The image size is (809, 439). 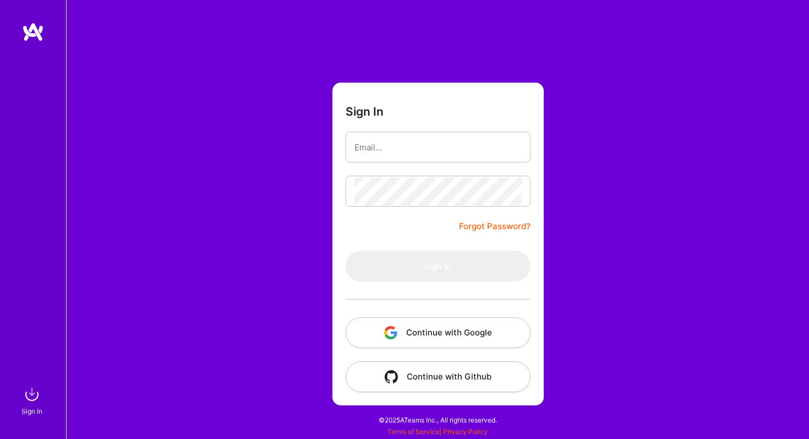 What do you see at coordinates (33, 32) in the screenshot?
I see `img: logo` at bounding box center [33, 32].